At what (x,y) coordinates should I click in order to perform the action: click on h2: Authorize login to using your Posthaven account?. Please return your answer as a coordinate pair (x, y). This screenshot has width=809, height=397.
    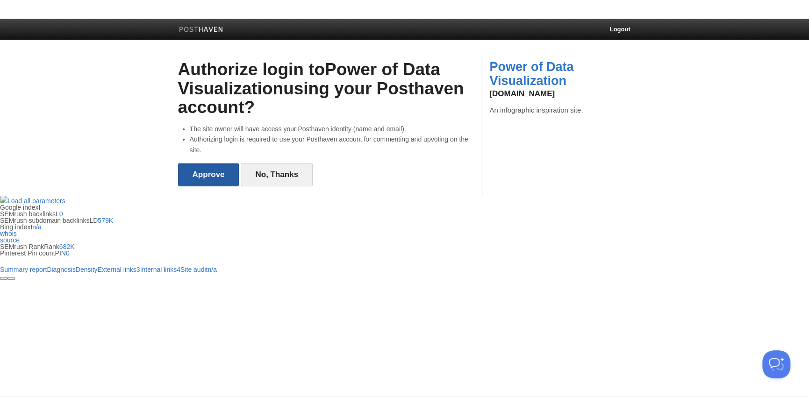
    Looking at the image, I should click on (327, 89).